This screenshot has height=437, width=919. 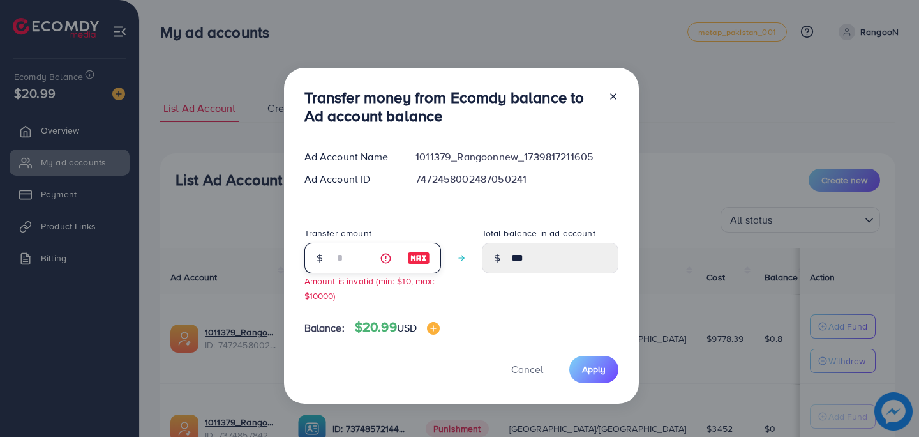 I want to click on label: Total balance in ad account, so click(x=539, y=233).